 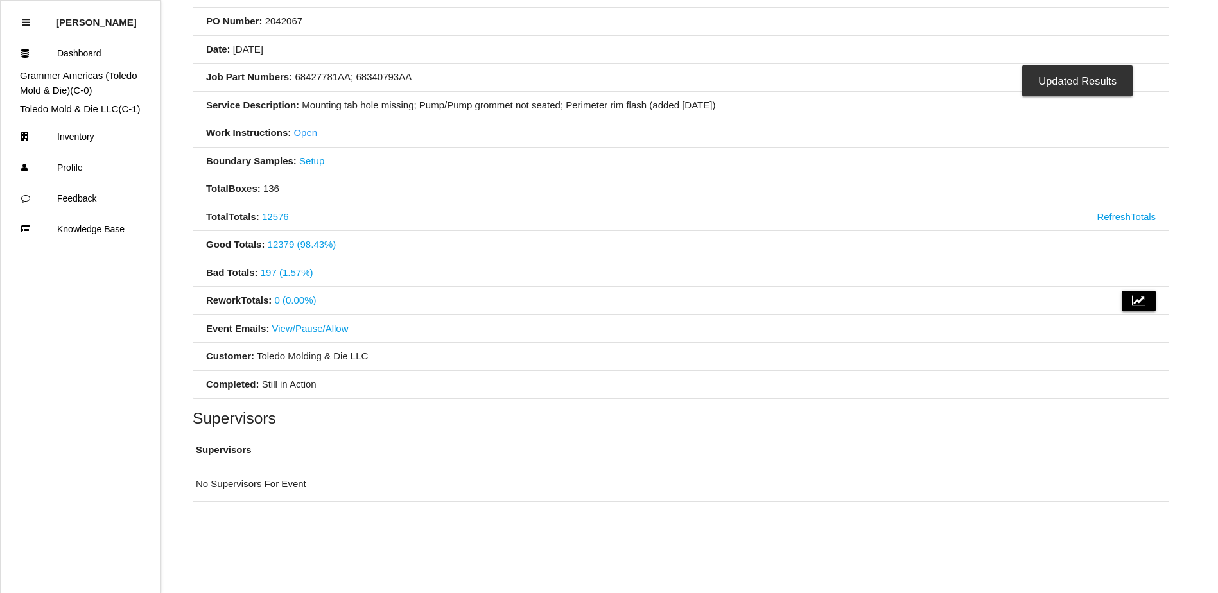 I want to click on b: Completed:, so click(x=232, y=384).